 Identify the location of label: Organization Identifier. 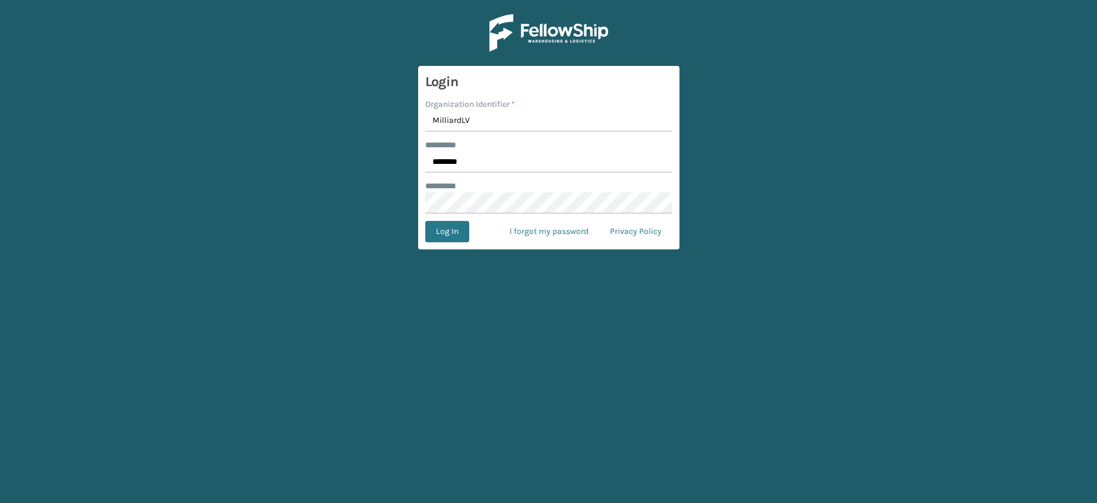
(470, 104).